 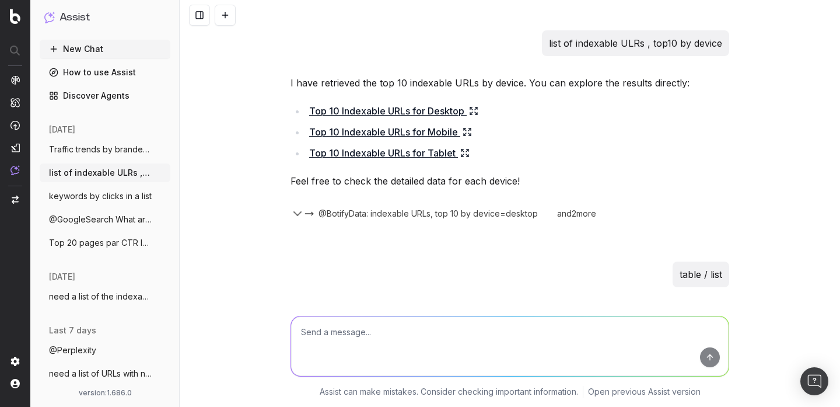 What do you see at coordinates (100, 173) in the screenshot?
I see `span: list of indexable ULRs , top10 by device` at bounding box center [100, 173].